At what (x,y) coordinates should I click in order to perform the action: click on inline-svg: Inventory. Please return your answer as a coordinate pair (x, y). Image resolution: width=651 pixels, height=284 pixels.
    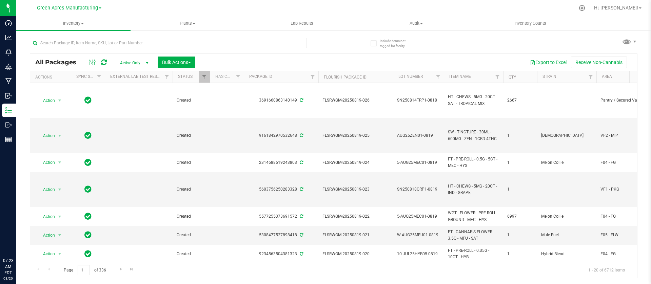
    Looking at the image, I should click on (8, 111).